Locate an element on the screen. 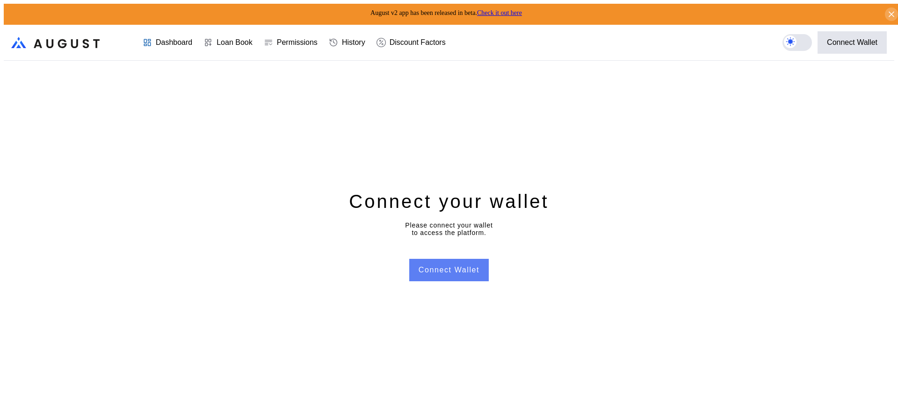  div: Connect your wallet is located at coordinates (448, 202).